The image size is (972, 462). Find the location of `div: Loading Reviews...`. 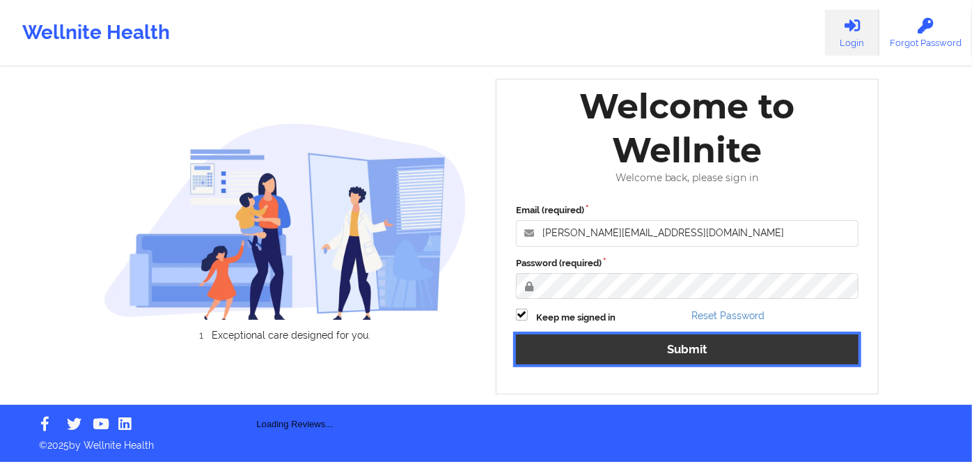

div: Loading Reviews... is located at coordinates (295, 397).